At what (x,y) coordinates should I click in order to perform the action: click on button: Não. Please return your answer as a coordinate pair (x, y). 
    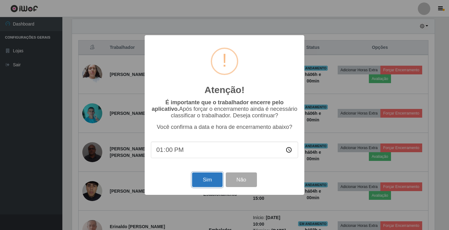
    Looking at the image, I should click on (241, 180).